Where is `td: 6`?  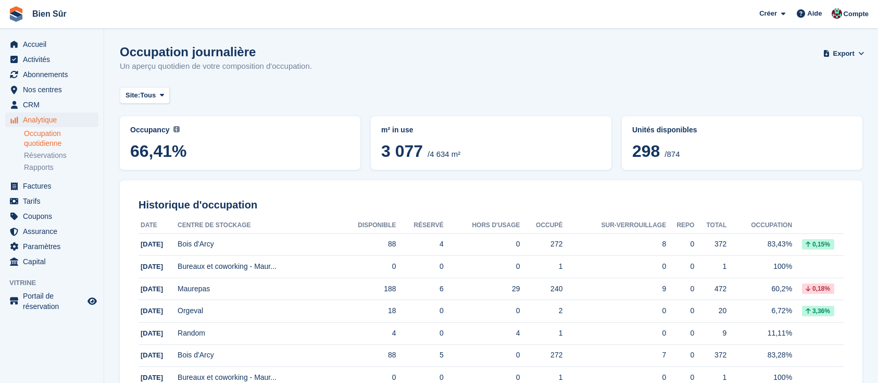
td: 6 is located at coordinates (420, 289).